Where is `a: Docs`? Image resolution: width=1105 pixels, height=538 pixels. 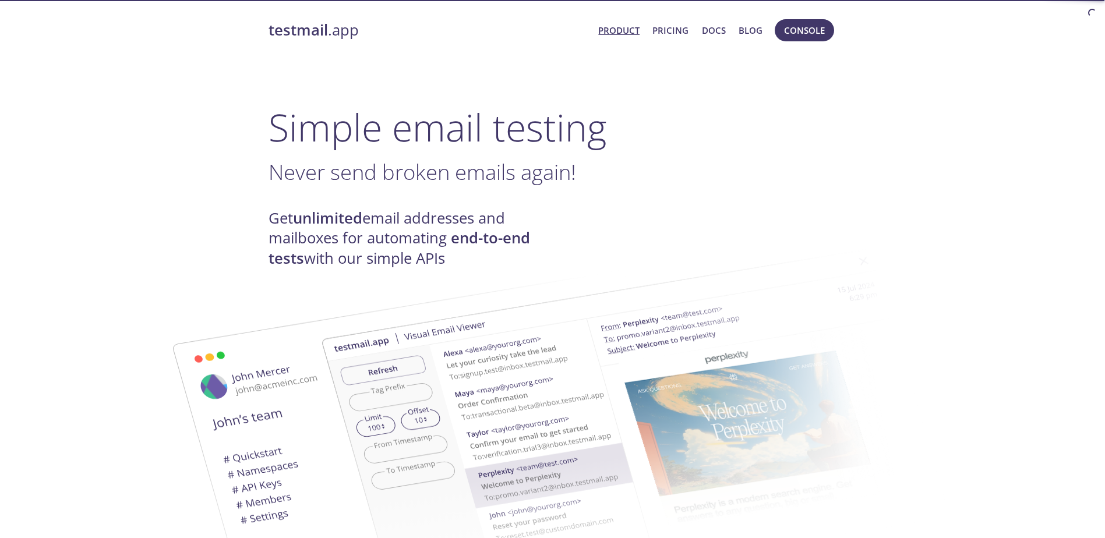 a: Docs is located at coordinates (714, 30).